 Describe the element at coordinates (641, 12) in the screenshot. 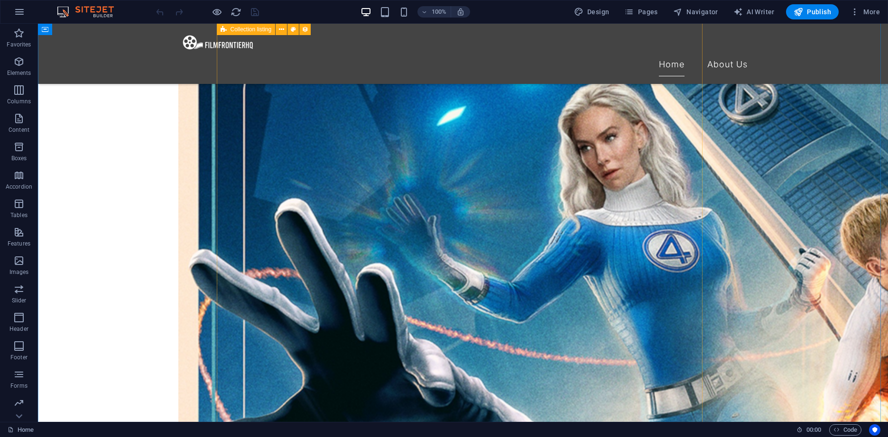

I see `button: Pages` at that location.